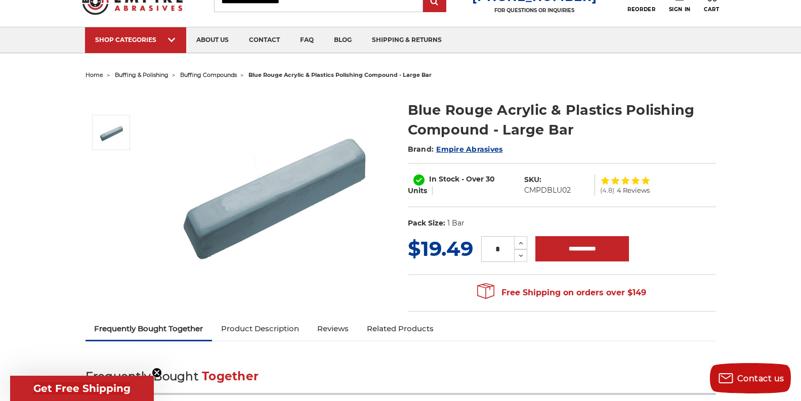  I want to click on span: Sign In, so click(679, 9).